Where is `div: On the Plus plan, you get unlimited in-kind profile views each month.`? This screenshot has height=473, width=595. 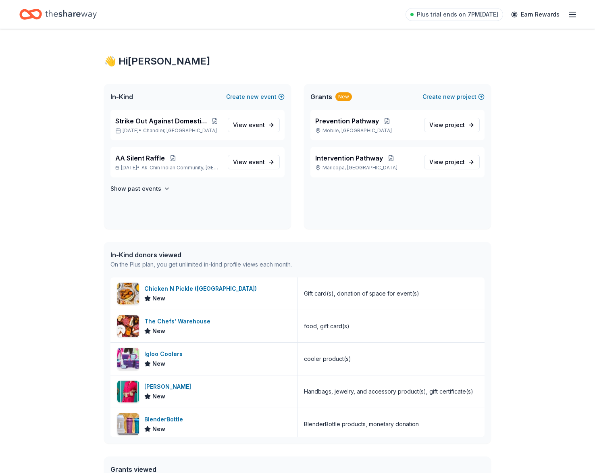
div: On the Plus plan, you get unlimited in-kind profile views each month. is located at coordinates (201, 264).